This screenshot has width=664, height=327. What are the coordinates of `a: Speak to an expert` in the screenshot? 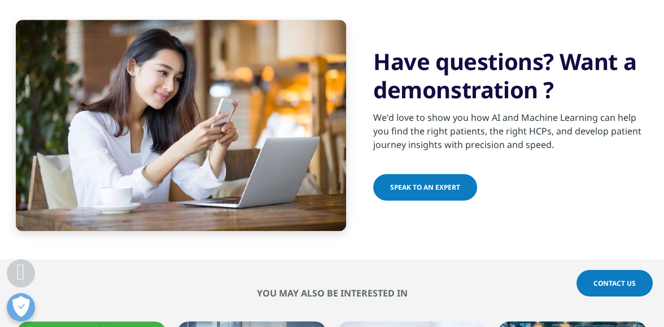 It's located at (425, 187).